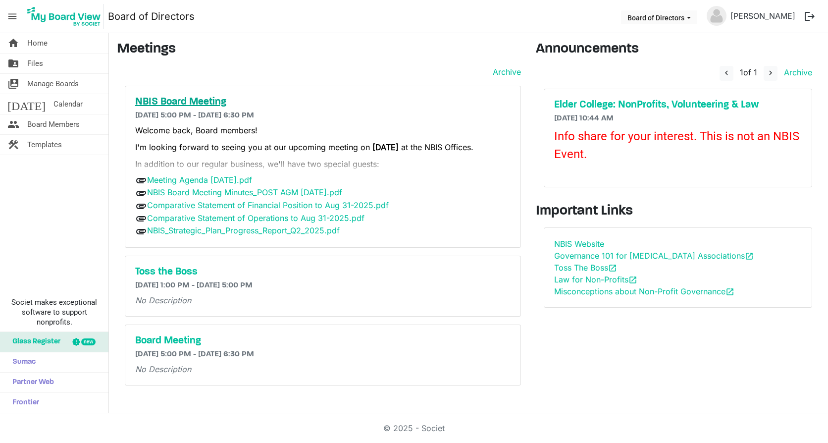 This screenshot has width=828, height=443. Describe the element at coordinates (45, 145) in the screenshot. I see `span: Templates` at that location.